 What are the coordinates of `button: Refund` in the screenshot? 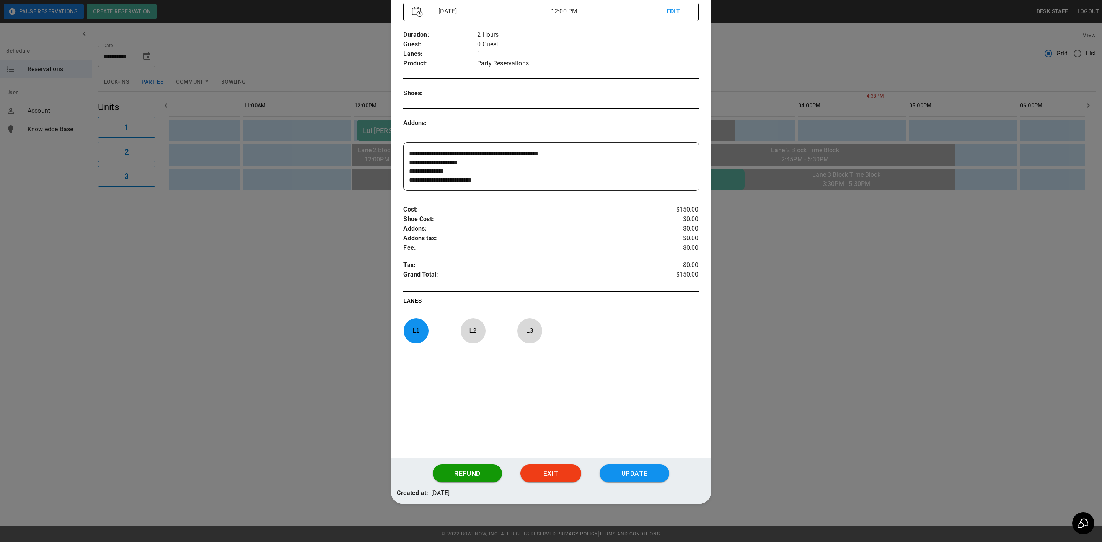 It's located at (467, 474).